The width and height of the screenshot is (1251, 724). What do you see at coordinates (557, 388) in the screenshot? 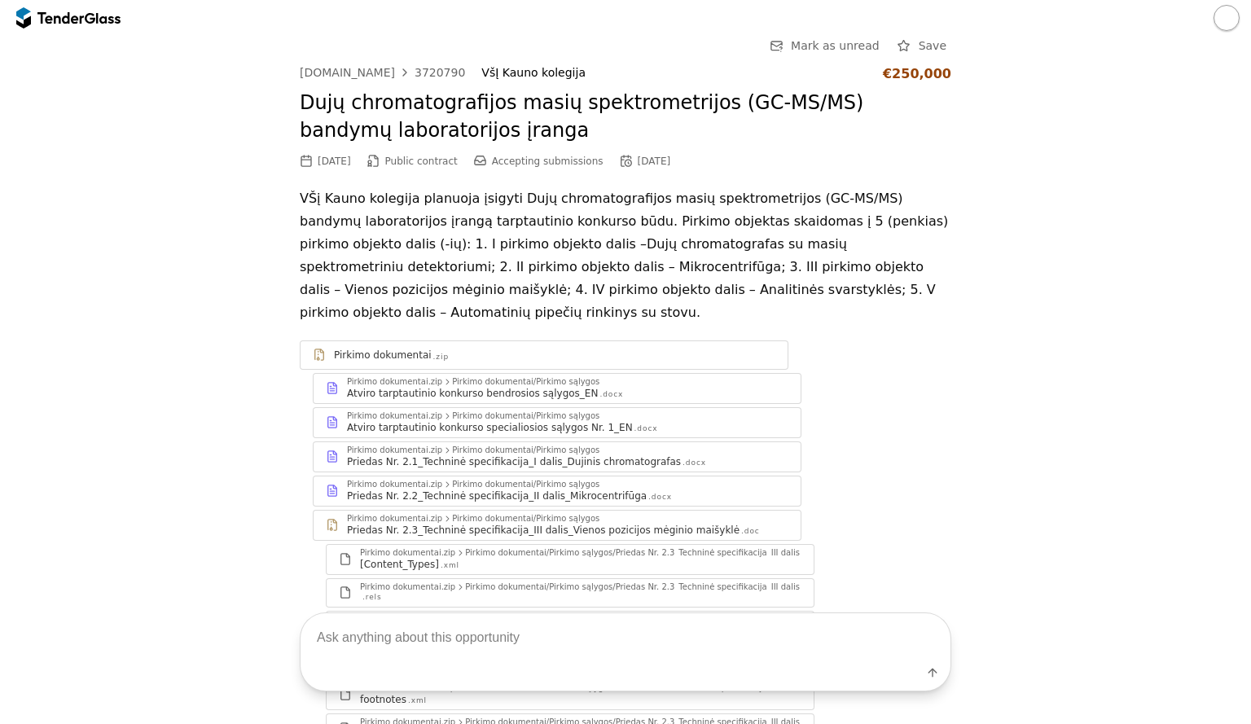
I see `a: Pirkimo dokumentai.zipPirkimo dokumentai/Pirkimo sąlygosAtviro tarptautinio konkurso bendrosios s...` at bounding box center [557, 388].